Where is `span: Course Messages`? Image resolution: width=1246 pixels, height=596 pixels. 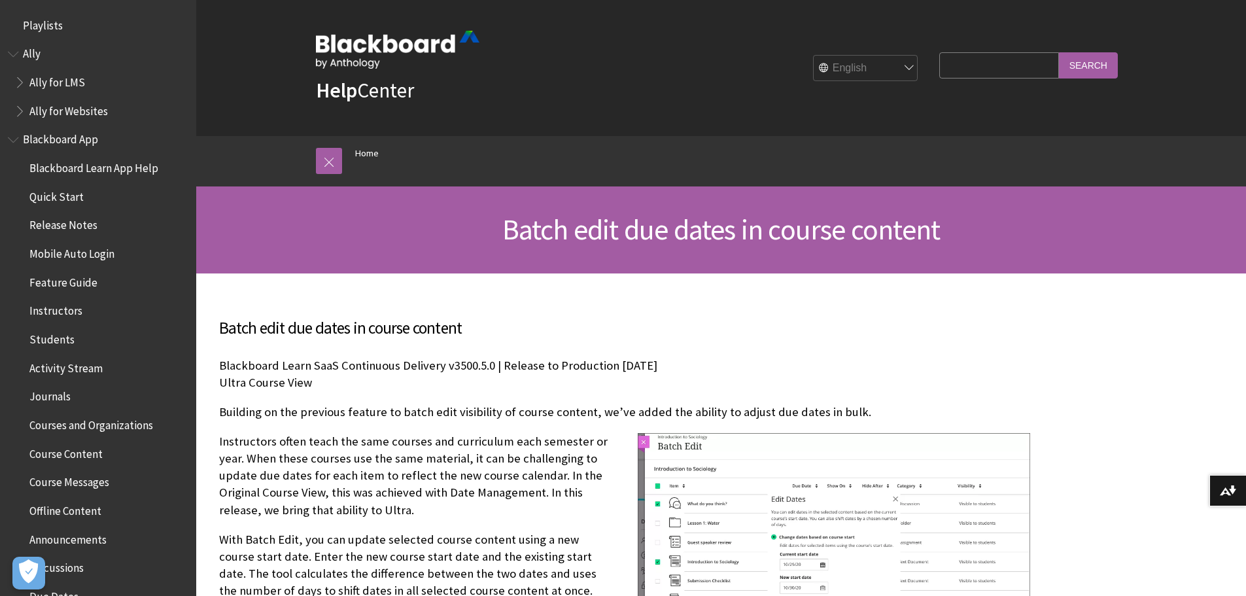
span: Course Messages is located at coordinates (69, 480).